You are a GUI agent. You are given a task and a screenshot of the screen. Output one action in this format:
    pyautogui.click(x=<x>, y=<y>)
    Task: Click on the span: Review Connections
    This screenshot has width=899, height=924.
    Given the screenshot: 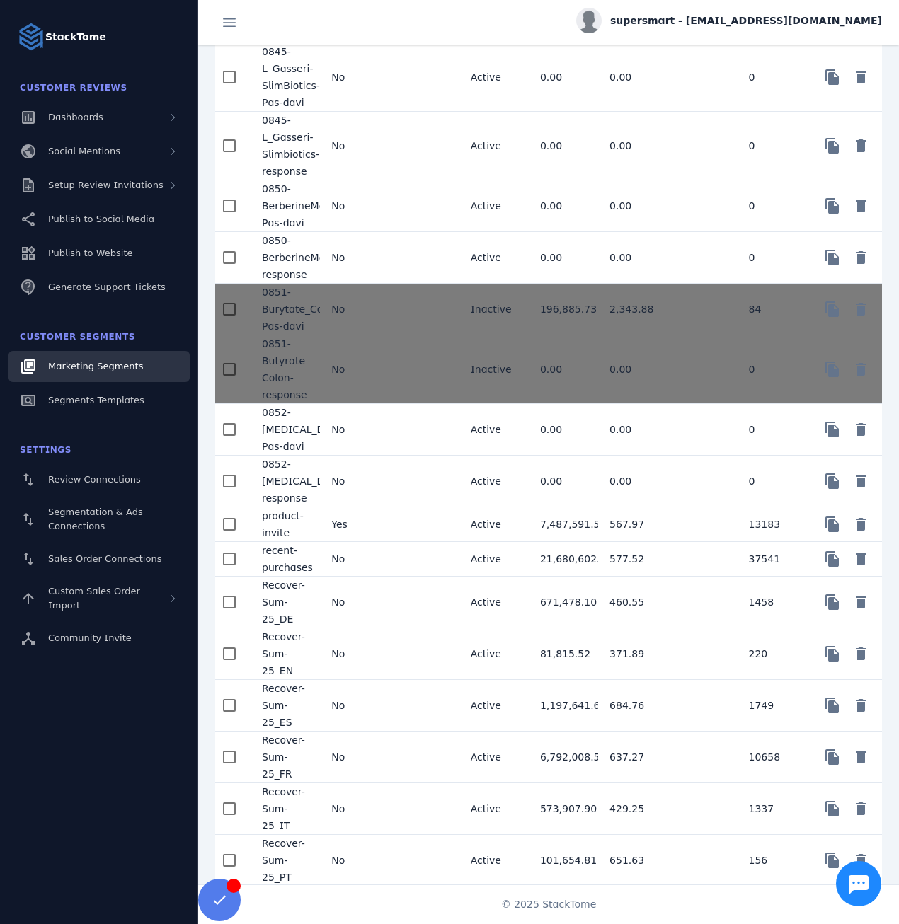 What is the action you would take?
    pyautogui.click(x=94, y=479)
    